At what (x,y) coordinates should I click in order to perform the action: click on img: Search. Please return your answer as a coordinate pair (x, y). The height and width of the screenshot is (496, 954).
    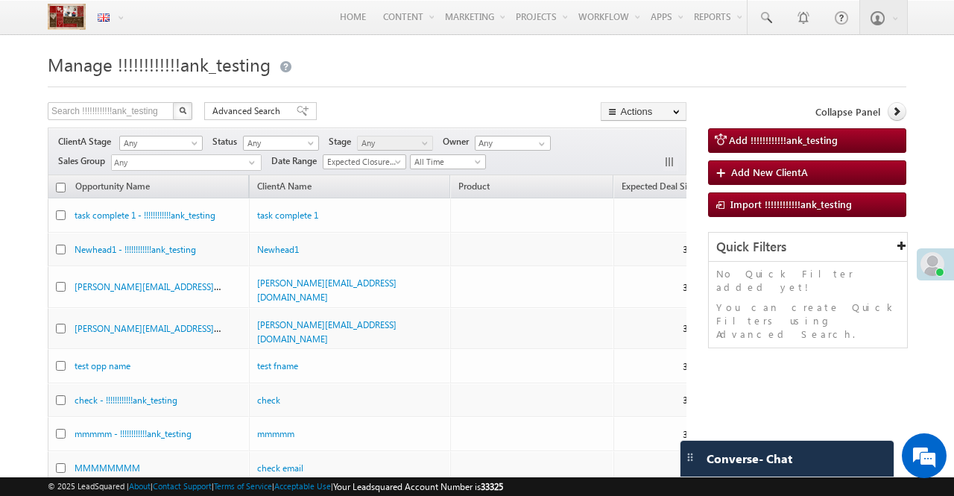
    Looking at the image, I should click on (183, 110).